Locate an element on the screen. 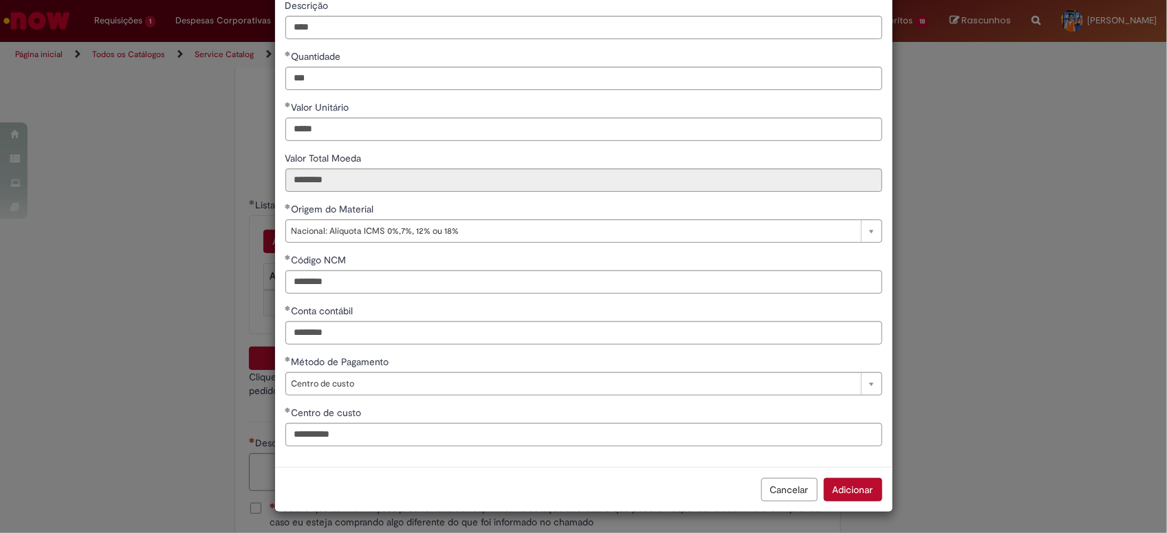  input: Valor Total Moeda is located at coordinates (584, 180).